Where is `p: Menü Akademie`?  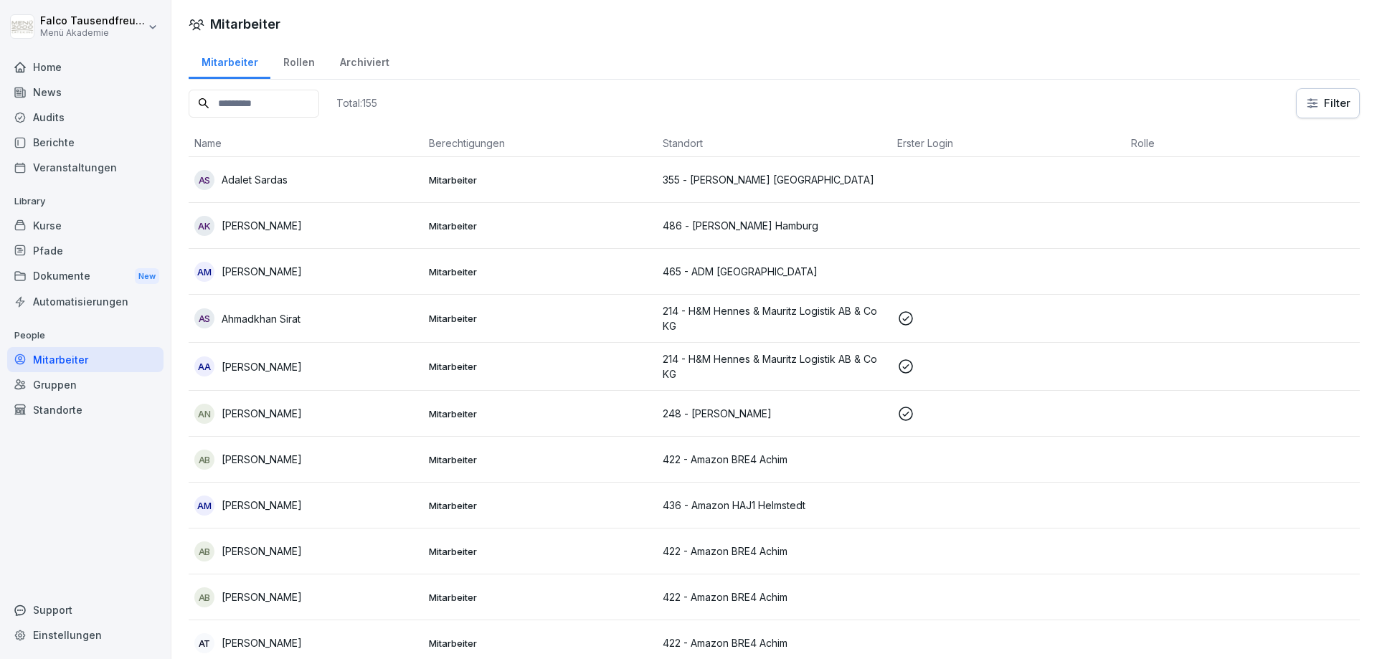 p: Menü Akademie is located at coordinates (93, 33).